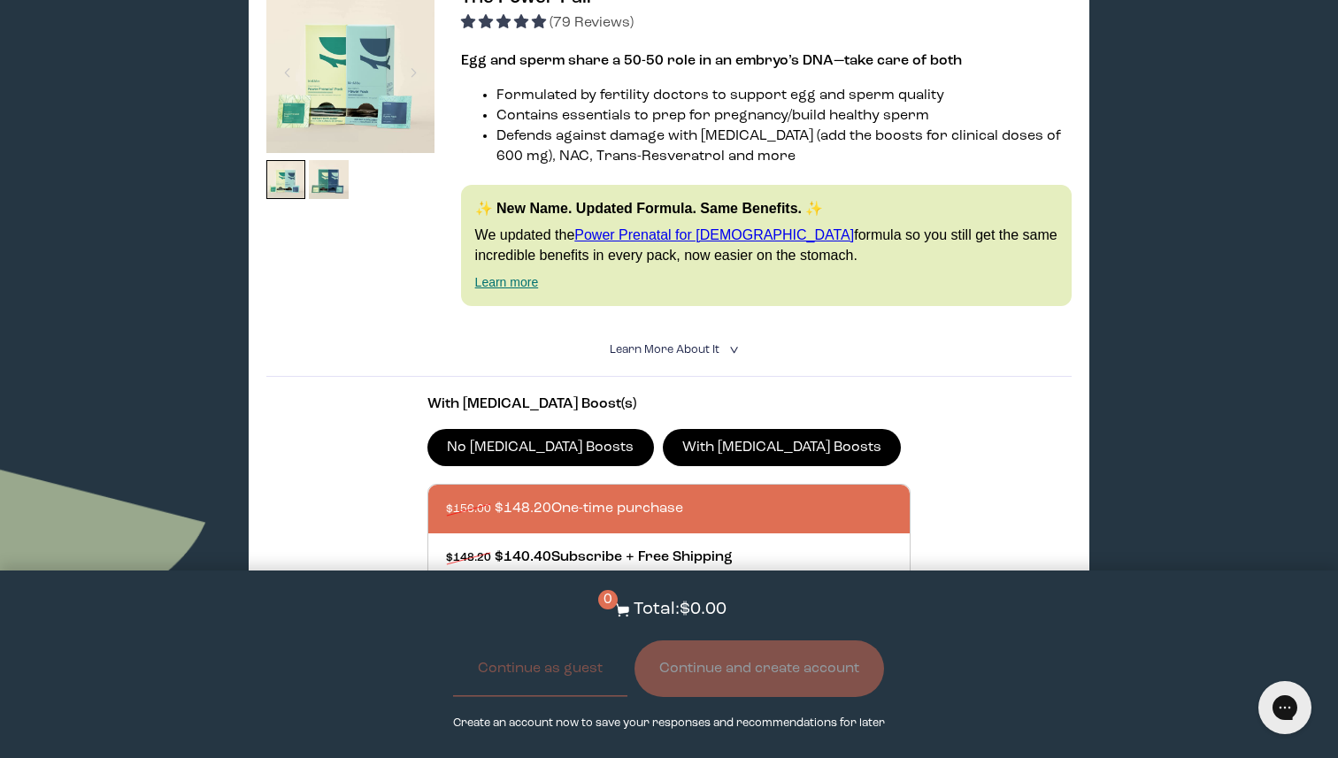 The height and width of the screenshot is (758, 1338). What do you see at coordinates (766, 245) in the screenshot?
I see `p: We updated the formula so you still get the same incredible benefits in every pack, now easier on...` at bounding box center [766, 245].